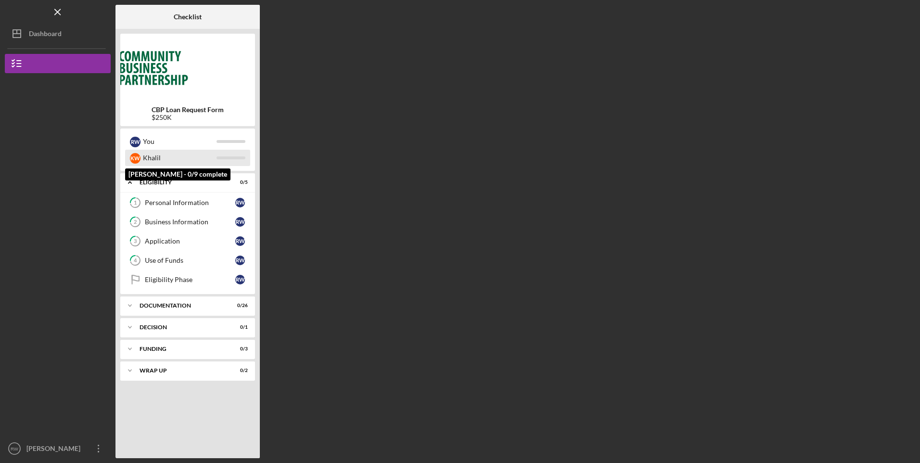  What do you see at coordinates (188, 260) in the screenshot?
I see `a: 4Use of FundsRW` at bounding box center [188, 260].